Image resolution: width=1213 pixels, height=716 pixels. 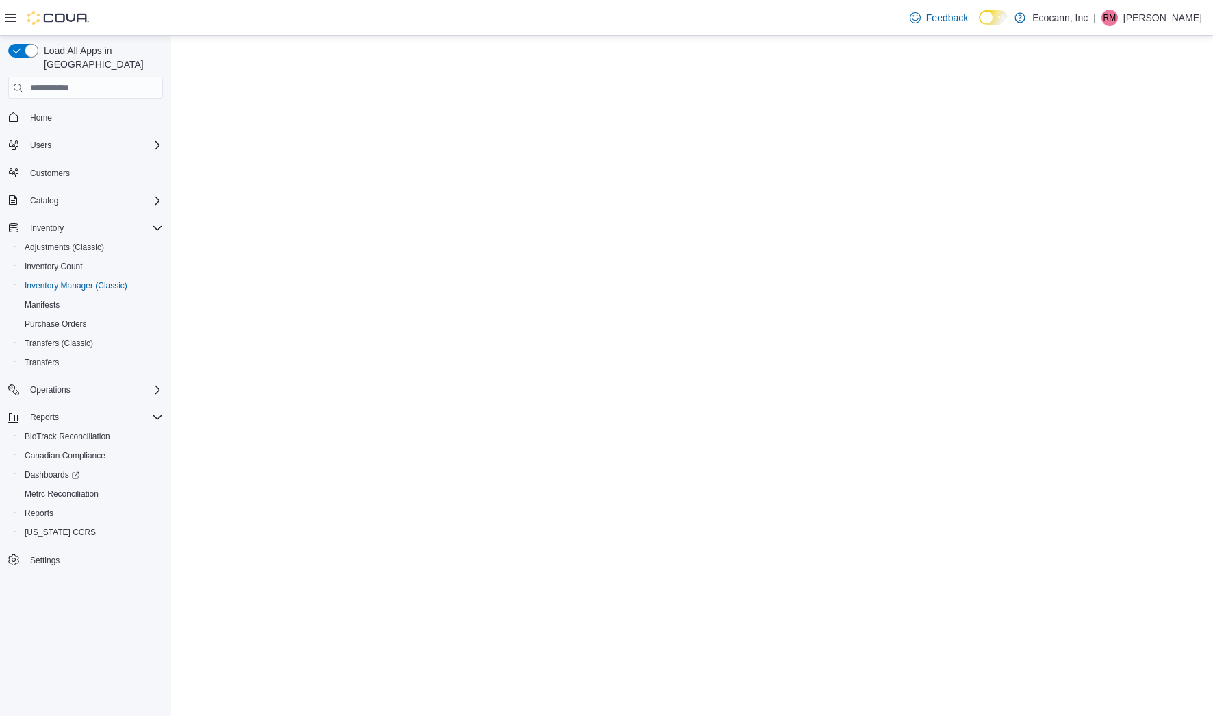 I want to click on span: Feedback, so click(x=947, y=18).